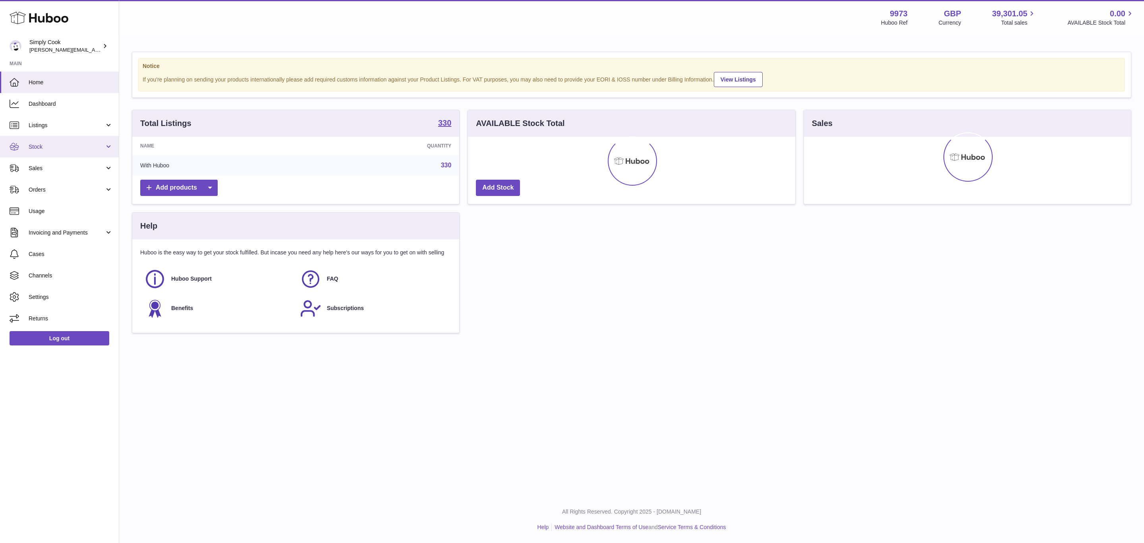 The image size is (1144, 543). What do you see at coordinates (219, 165) in the screenshot?
I see `td: With Huboo` at bounding box center [219, 165].